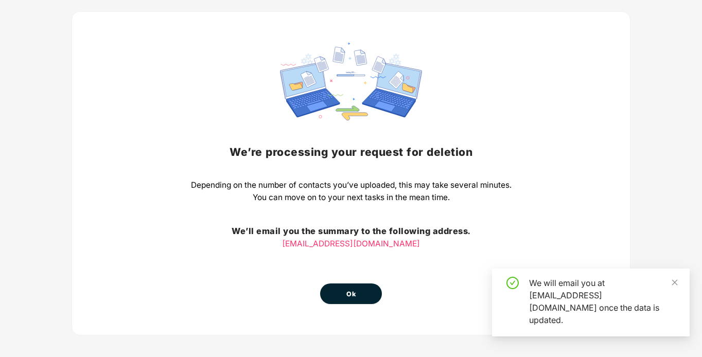  Describe the element at coordinates (351, 231) in the screenshot. I see `h3: We’ll email you the summary to the following address.` at that location.